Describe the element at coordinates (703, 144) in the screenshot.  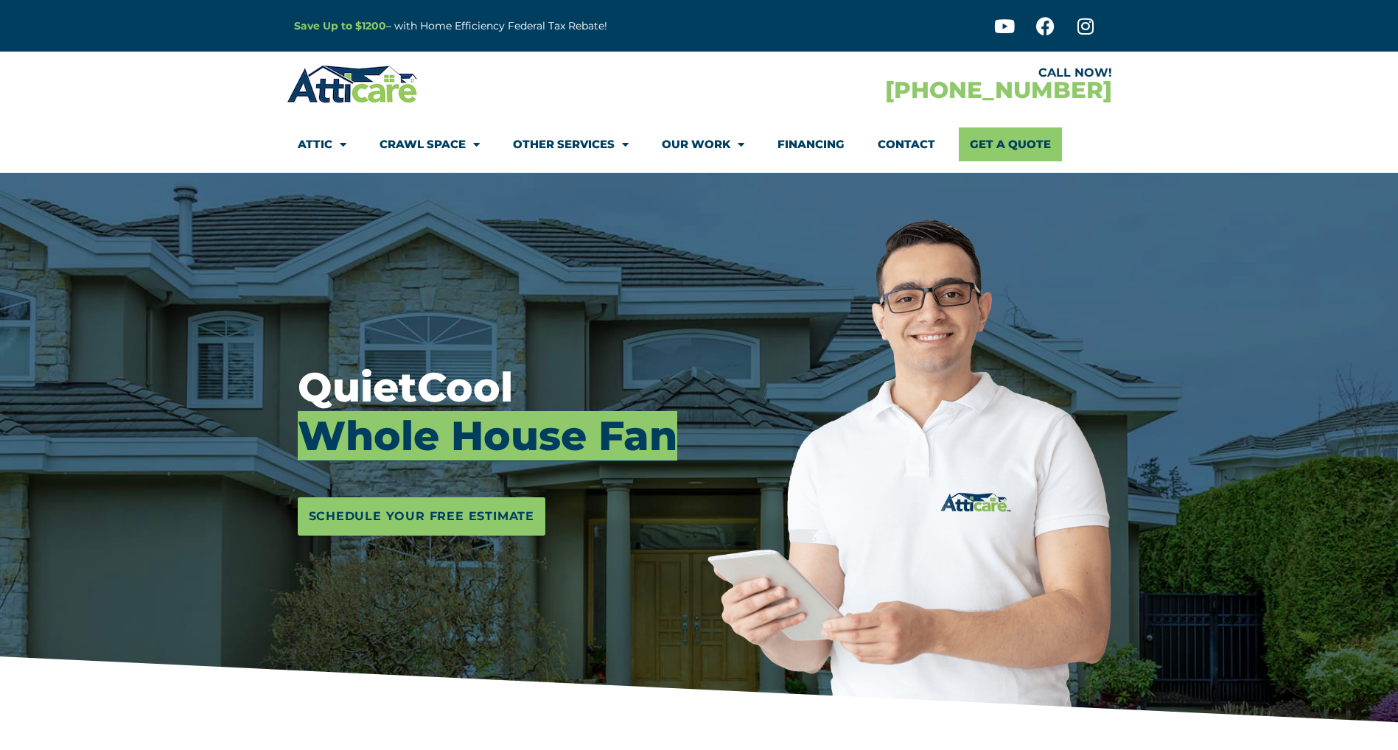
I see `a: Our Work` at that location.